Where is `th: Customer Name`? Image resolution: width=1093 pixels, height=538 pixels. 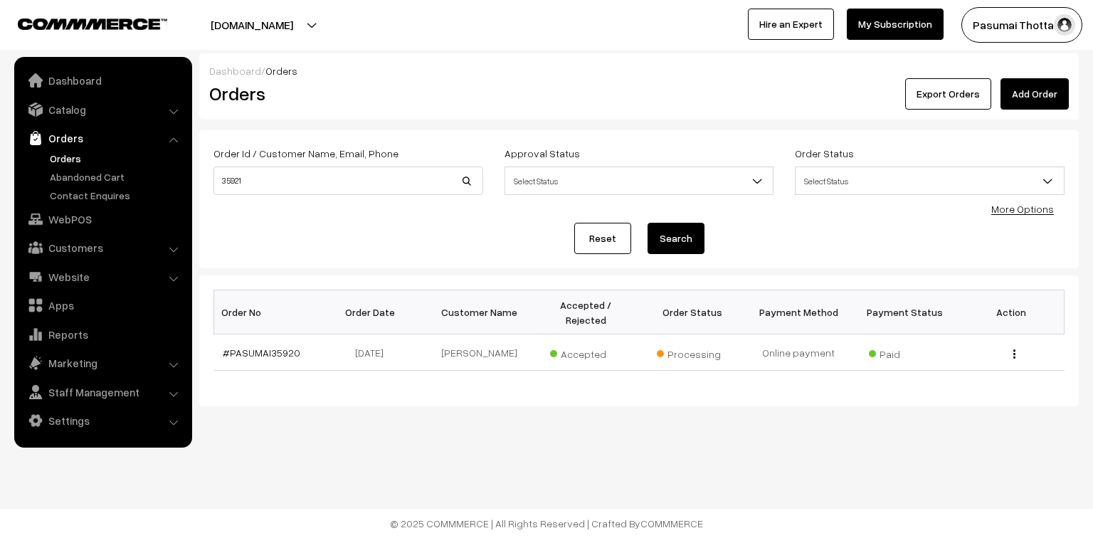 th: Customer Name is located at coordinates (479, 312).